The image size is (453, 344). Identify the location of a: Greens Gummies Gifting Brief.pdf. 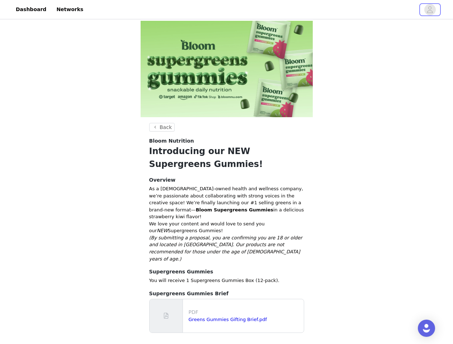
(228, 320).